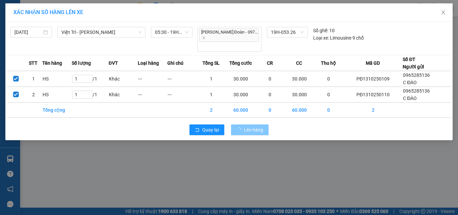 Image resolution: width=458 pixels, height=215 pixels. I want to click on input: 14/10/2025, so click(28, 32).